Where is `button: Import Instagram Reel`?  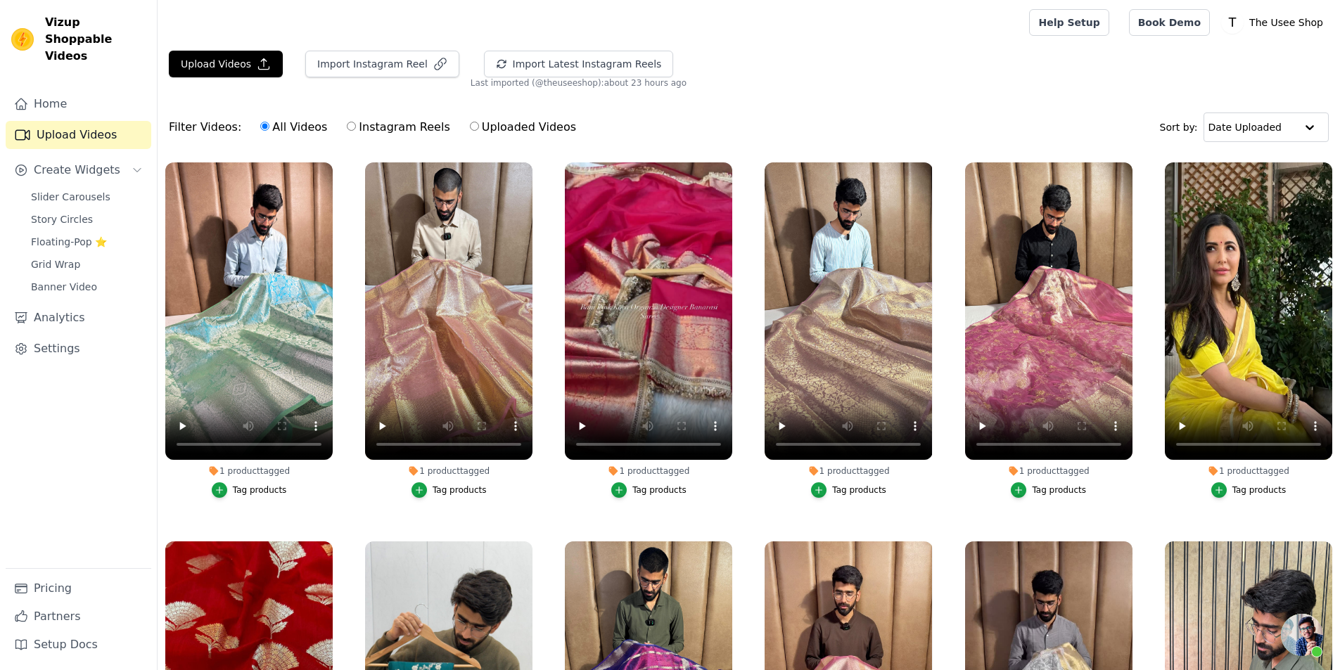 button: Import Instagram Reel is located at coordinates (382, 64).